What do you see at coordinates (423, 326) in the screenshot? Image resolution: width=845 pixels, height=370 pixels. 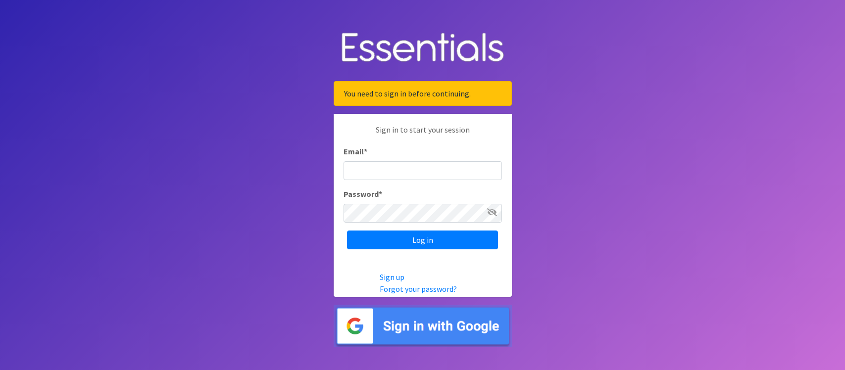 I see `img: Sign in with Google` at bounding box center [423, 326].